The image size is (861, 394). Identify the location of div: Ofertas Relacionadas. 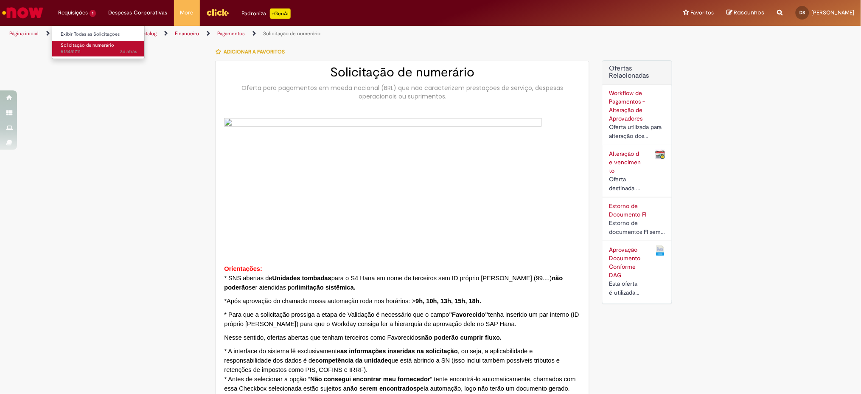
(637, 182).